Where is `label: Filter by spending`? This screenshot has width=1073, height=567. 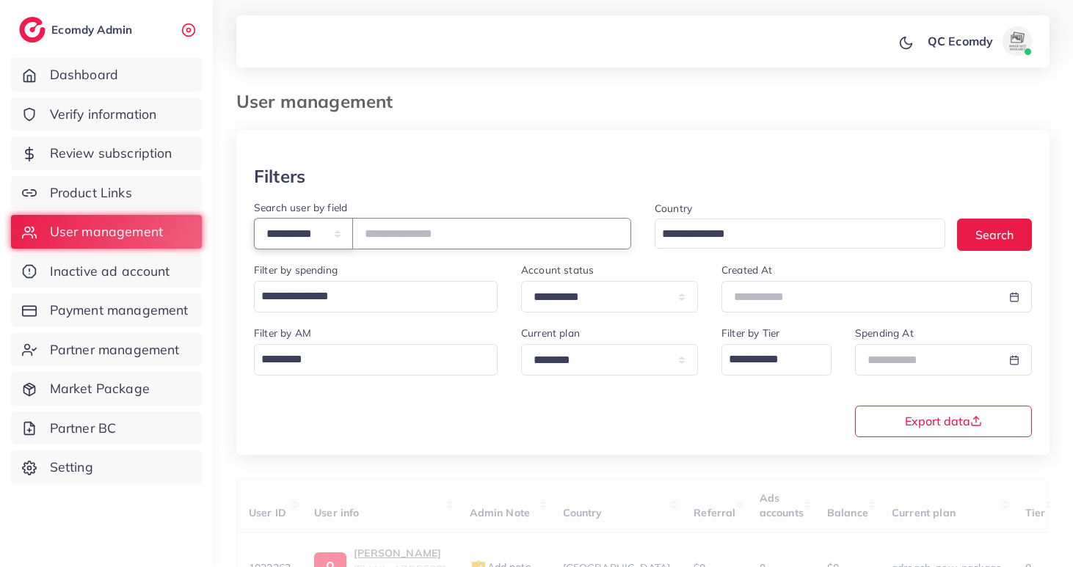 label: Filter by spending is located at coordinates (296, 270).